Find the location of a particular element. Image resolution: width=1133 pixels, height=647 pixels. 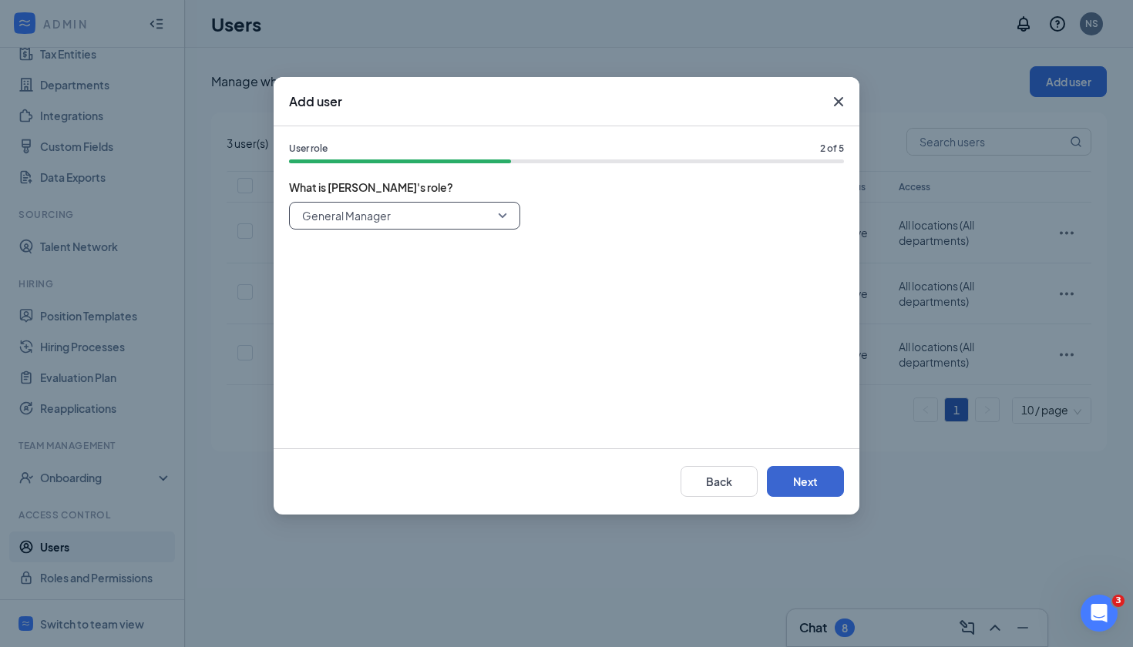

button: Next is located at coordinates (805, 482).